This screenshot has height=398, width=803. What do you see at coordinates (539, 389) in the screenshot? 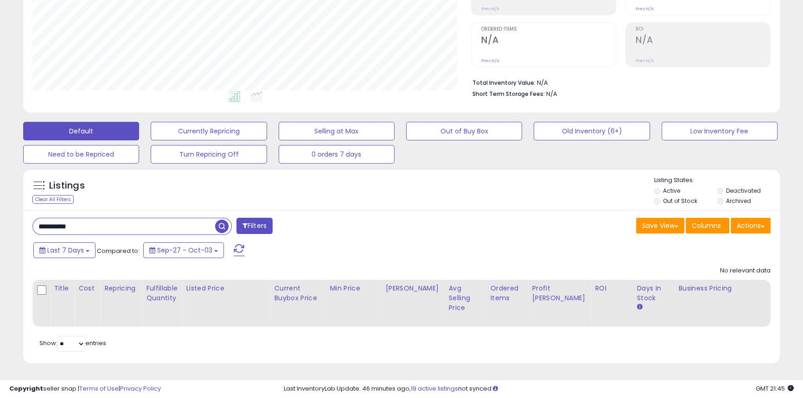
I see `div: Last InventoryLab Update: 46 minutes ago, not synced.` at bounding box center [539, 389].